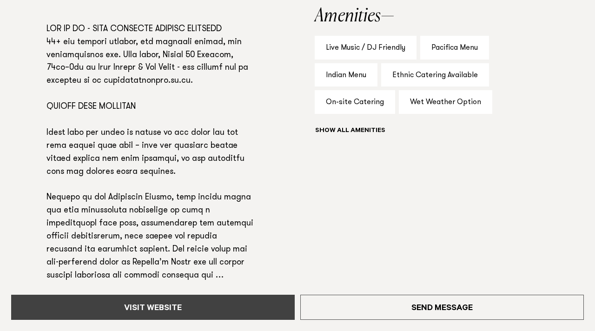 Image resolution: width=595 pixels, height=331 pixels. Describe the element at coordinates (432, 16) in the screenshot. I see `h2: Amenities` at that location.